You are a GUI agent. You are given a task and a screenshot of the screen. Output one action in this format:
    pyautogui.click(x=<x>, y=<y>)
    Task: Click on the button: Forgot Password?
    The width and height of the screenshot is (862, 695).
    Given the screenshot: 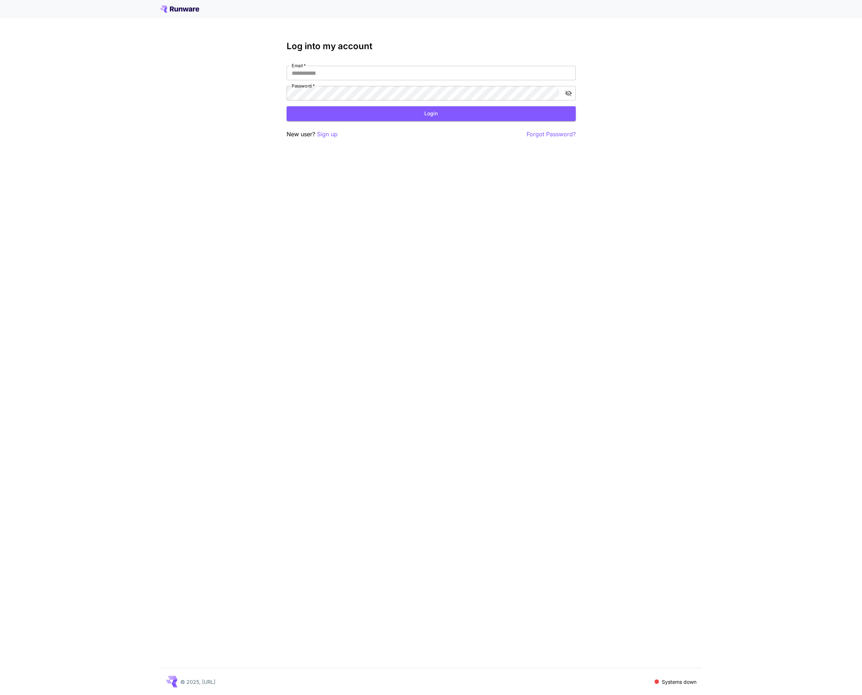 What is the action you would take?
    pyautogui.click(x=551, y=134)
    